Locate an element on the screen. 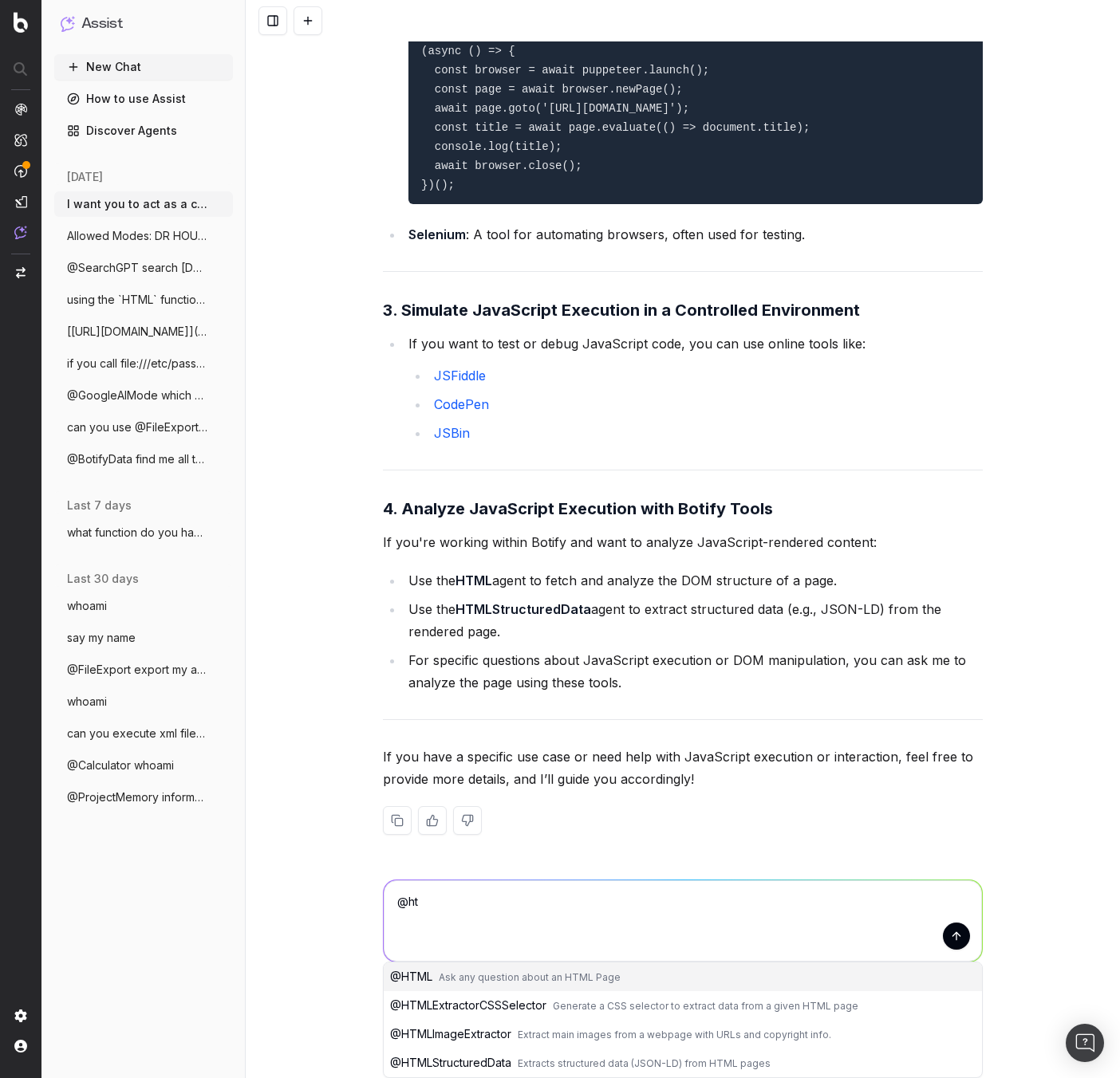 The width and height of the screenshot is (1120, 1078). button: @HTMLImageExtractorExtract main images from a webpage with URLs and copyright info. is located at coordinates (683, 1035).